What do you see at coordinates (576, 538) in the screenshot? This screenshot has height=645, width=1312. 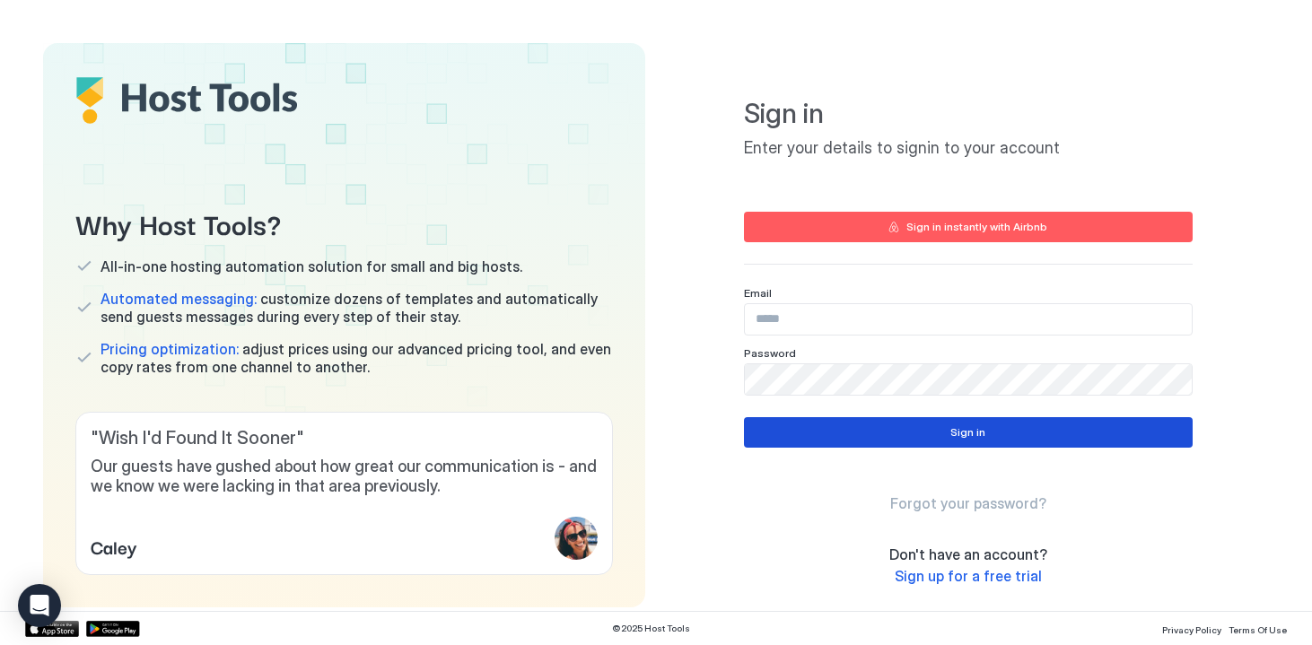 I see `div: profile` at bounding box center [576, 538].